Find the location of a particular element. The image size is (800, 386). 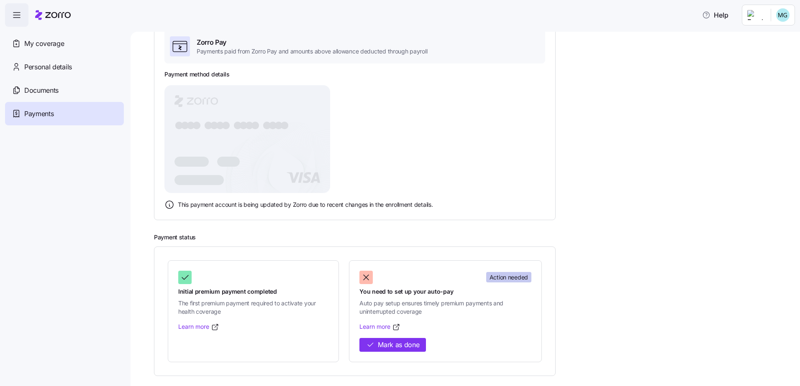

a: Documents is located at coordinates (64, 90).